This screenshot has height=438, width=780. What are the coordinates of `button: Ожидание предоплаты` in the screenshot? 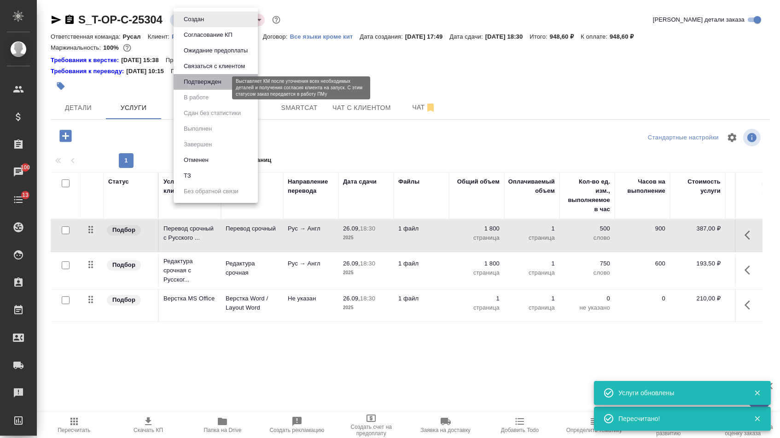 It's located at (216, 51).